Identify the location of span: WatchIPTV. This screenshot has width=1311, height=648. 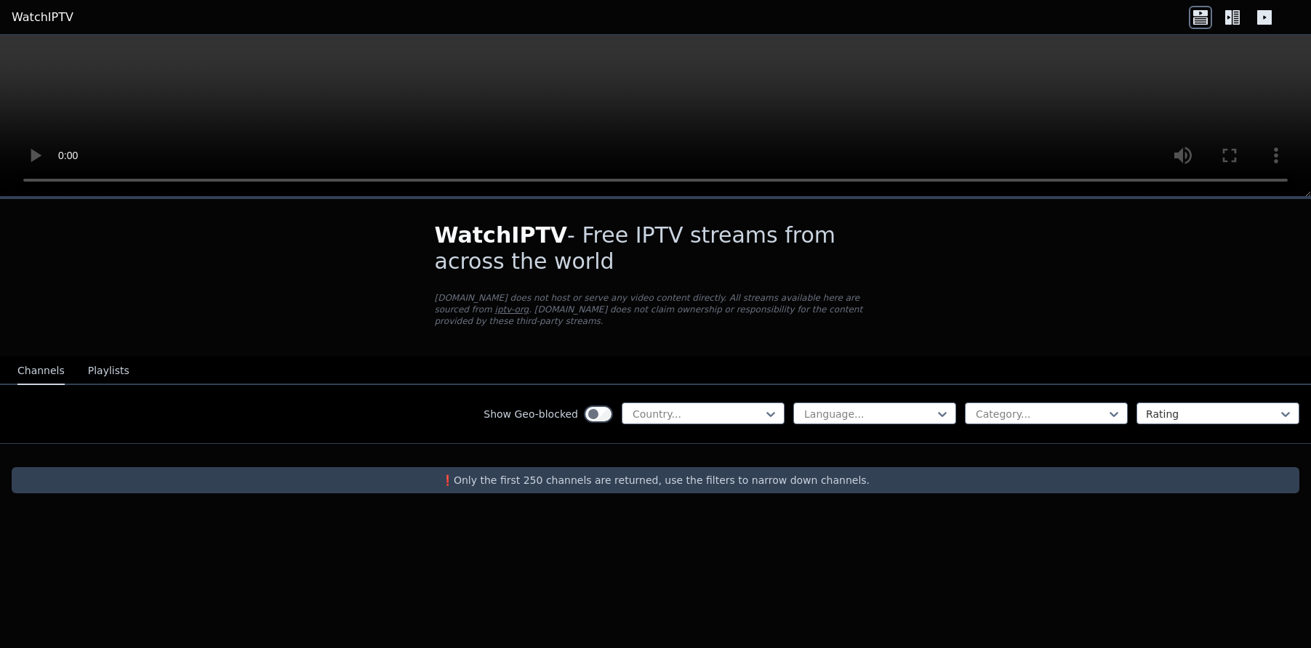
(501, 235).